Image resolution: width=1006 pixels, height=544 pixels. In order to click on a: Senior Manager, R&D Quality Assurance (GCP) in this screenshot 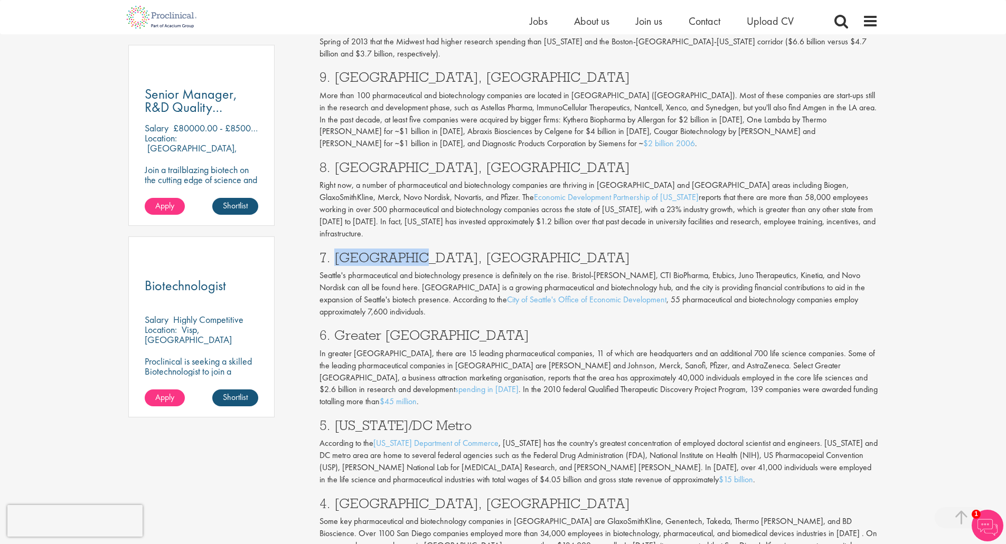, I will do `click(202, 101)`.